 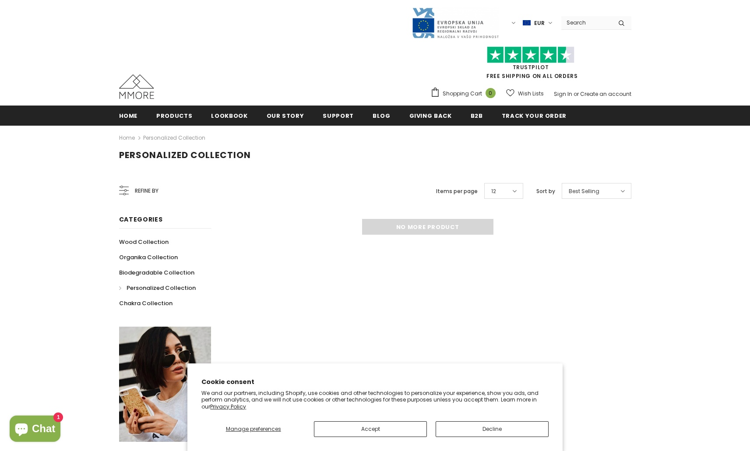 What do you see at coordinates (146, 303) in the screenshot?
I see `span: Chakra Collection` at bounding box center [146, 303].